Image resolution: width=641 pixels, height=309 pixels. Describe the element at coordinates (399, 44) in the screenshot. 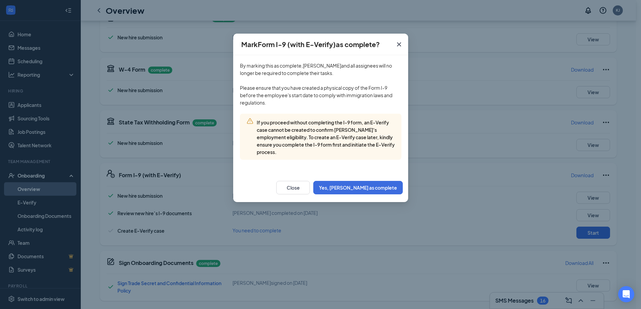

I see `svg: Cross` at that location.